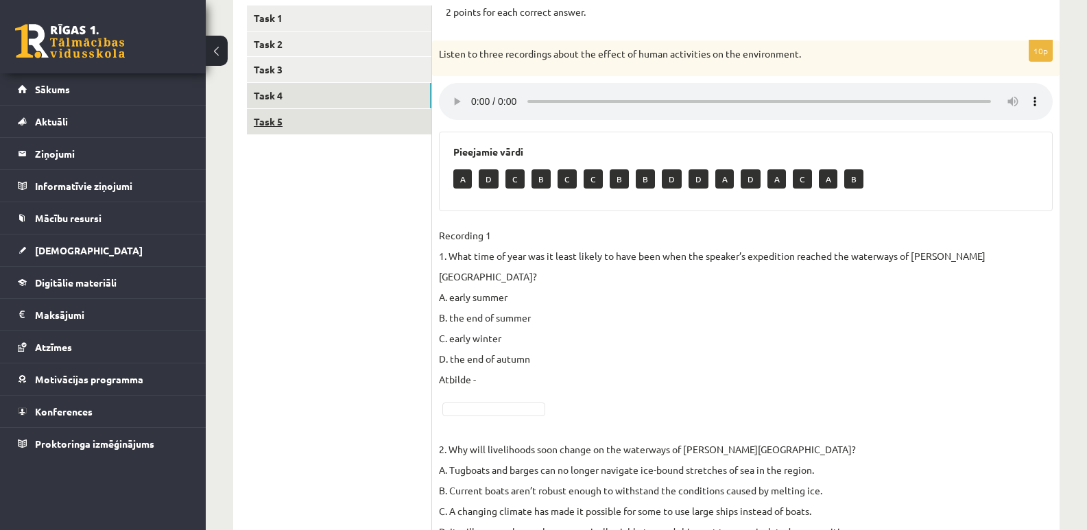 Image resolution: width=1087 pixels, height=530 pixels. Describe the element at coordinates (70, 41) in the screenshot. I see `a: Rīgas 1. Tālmācības vidusskola` at that location.